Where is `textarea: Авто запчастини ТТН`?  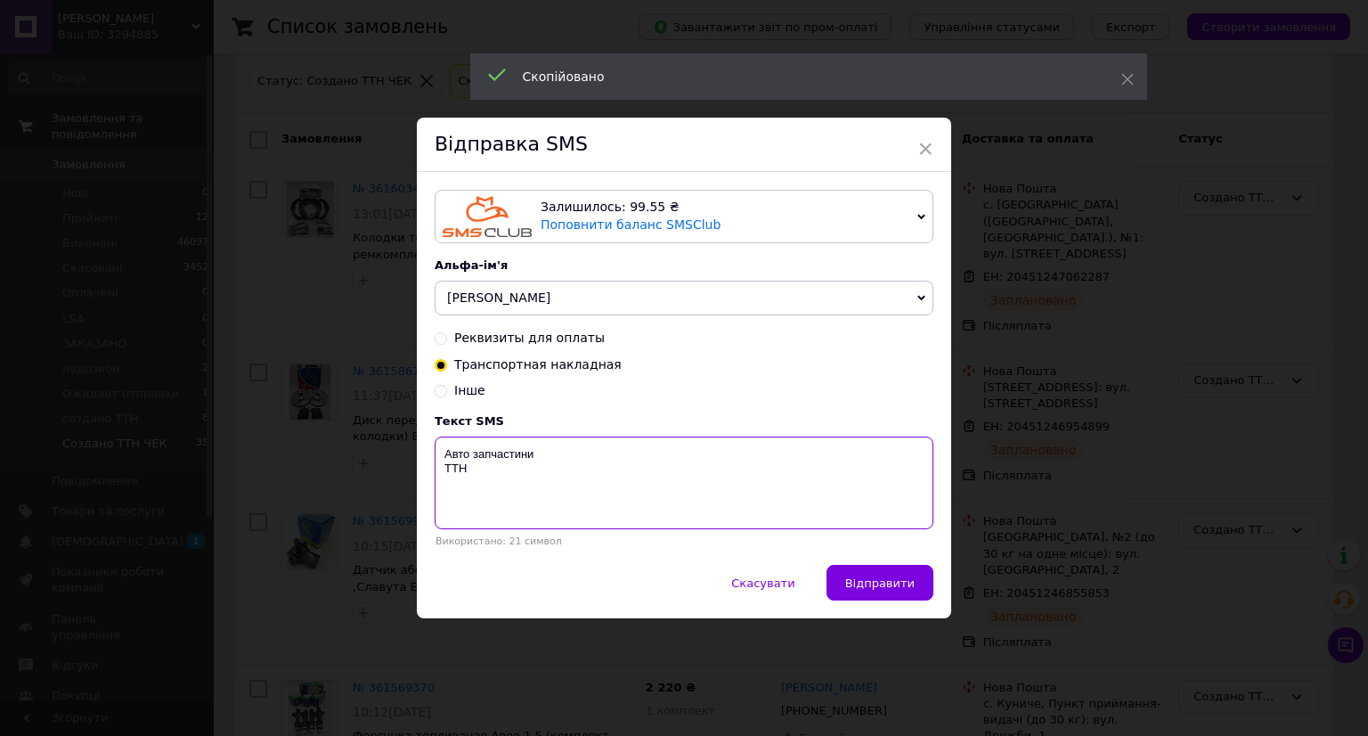 textarea: Авто запчастини ТТН is located at coordinates (684, 483).